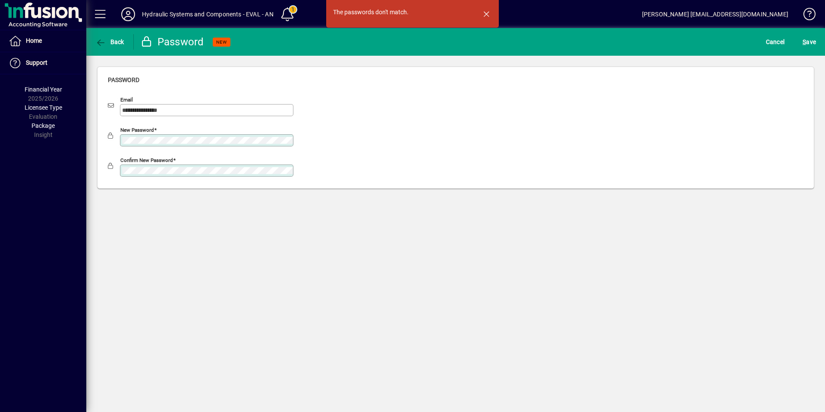  Describe the element at coordinates (127, 100) in the screenshot. I see `mat-label: Email` at that location.